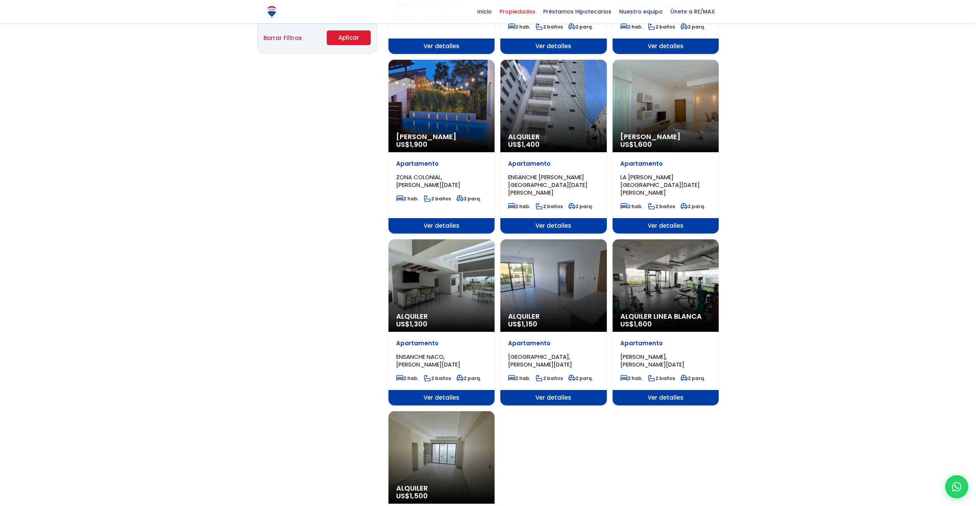 Image resolution: width=976 pixels, height=506 pixels. I want to click on span: Alquiler Linea Blanca, so click(665, 317).